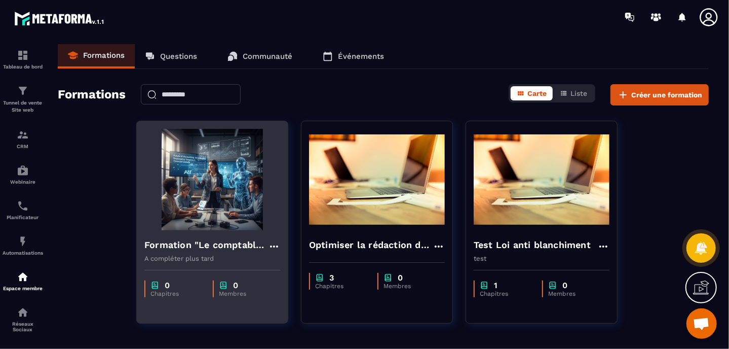  Describe the element at coordinates (542, 258) in the screenshot. I see `p: test` at that location.